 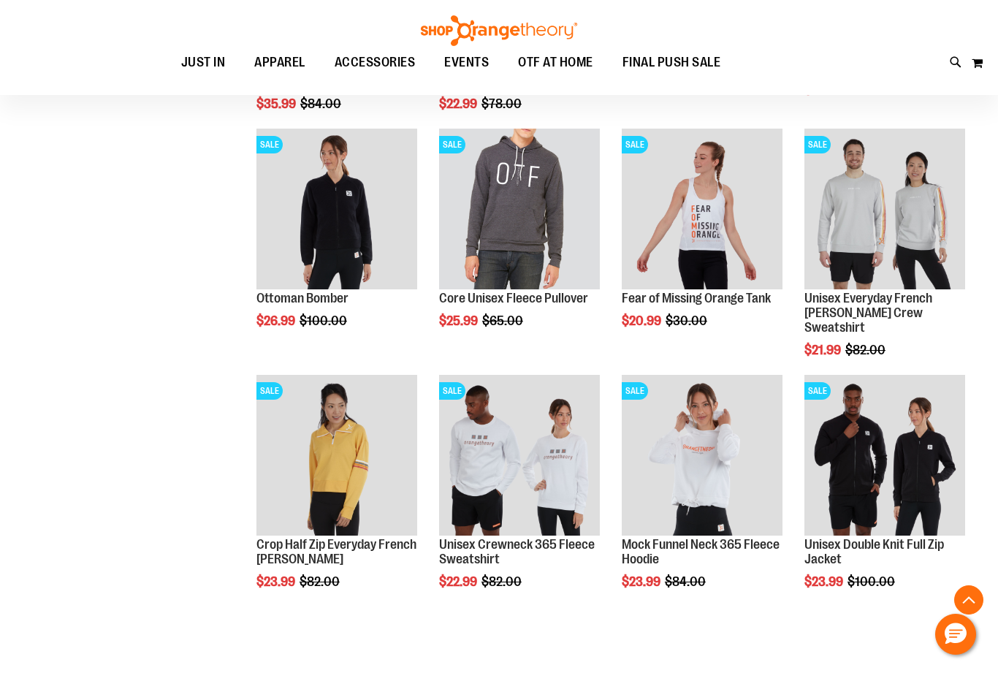 I want to click on span: ACCESSORIES, so click(x=375, y=62).